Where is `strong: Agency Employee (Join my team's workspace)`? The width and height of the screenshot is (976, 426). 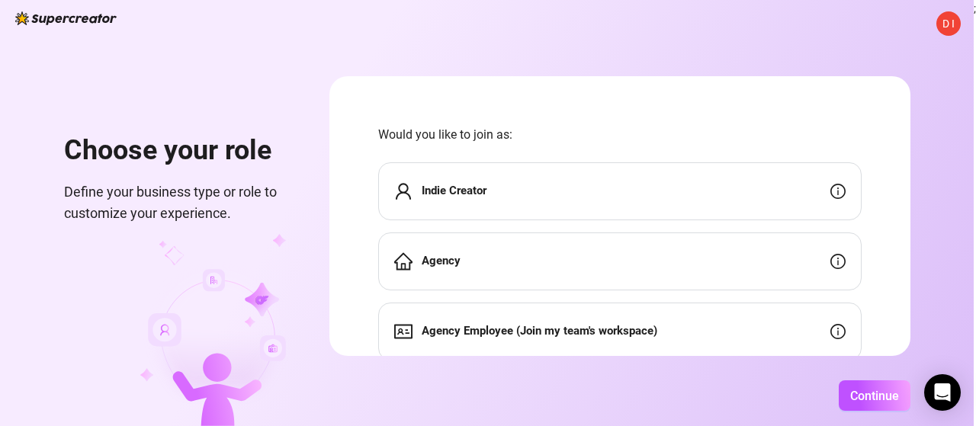 strong: Agency Employee (Join my team's workspace) is located at coordinates (539, 331).